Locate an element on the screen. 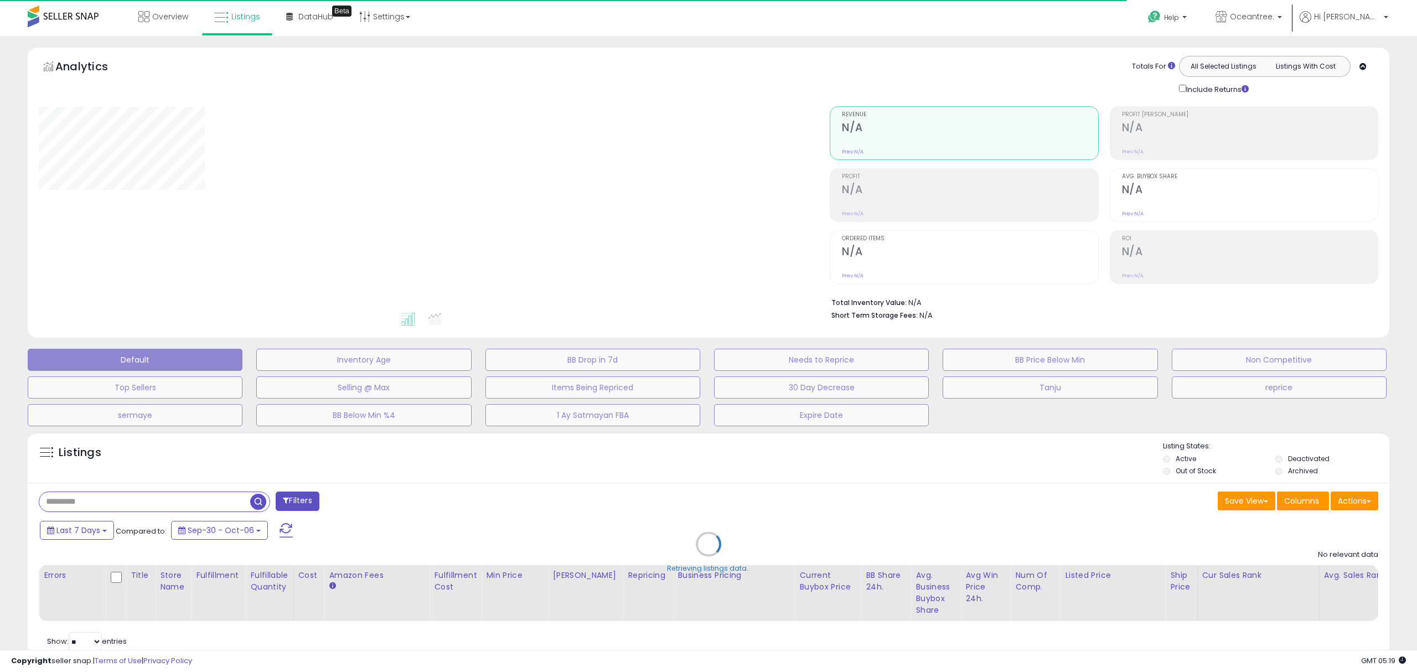 This screenshot has height=672, width=1417. button: BB Below Min %4 is located at coordinates (364, 415).